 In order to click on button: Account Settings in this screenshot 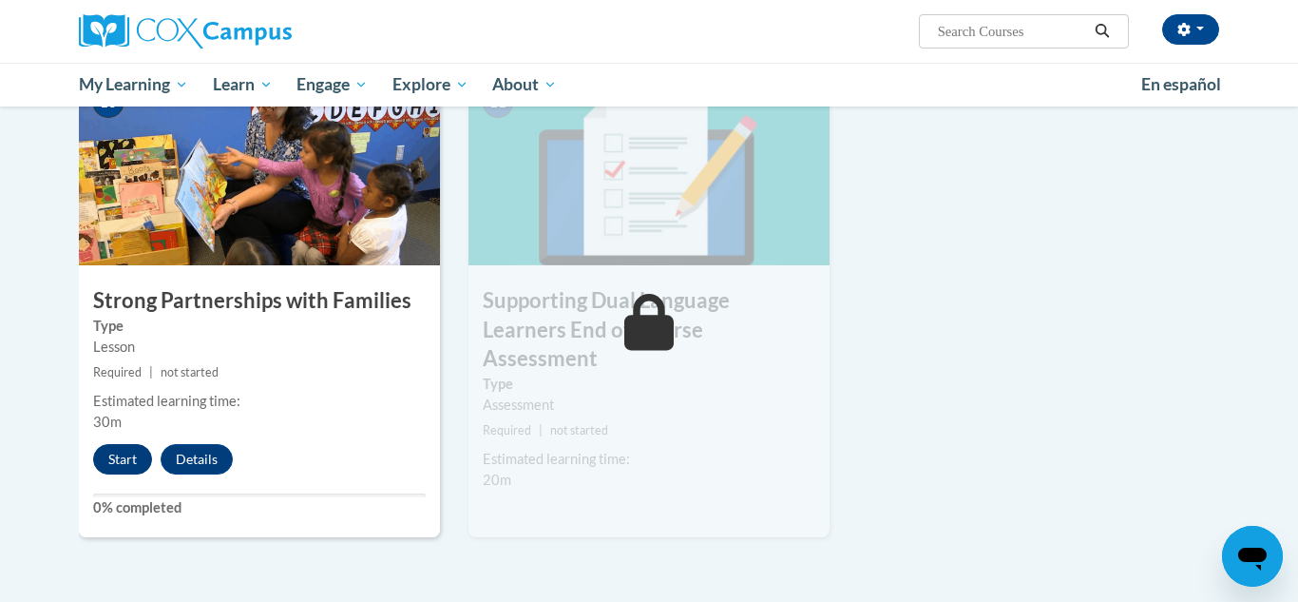, I will do `click(1191, 29)`.